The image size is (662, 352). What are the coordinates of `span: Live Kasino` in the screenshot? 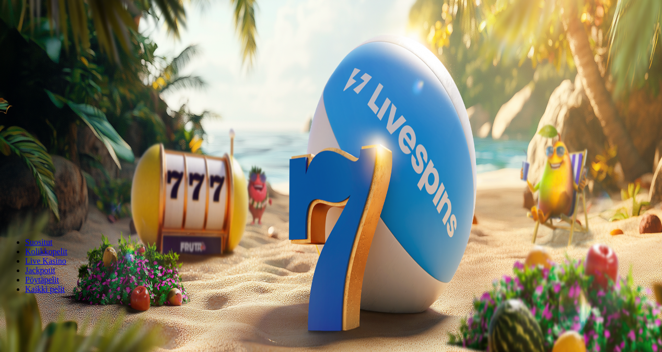 It's located at (45, 261).